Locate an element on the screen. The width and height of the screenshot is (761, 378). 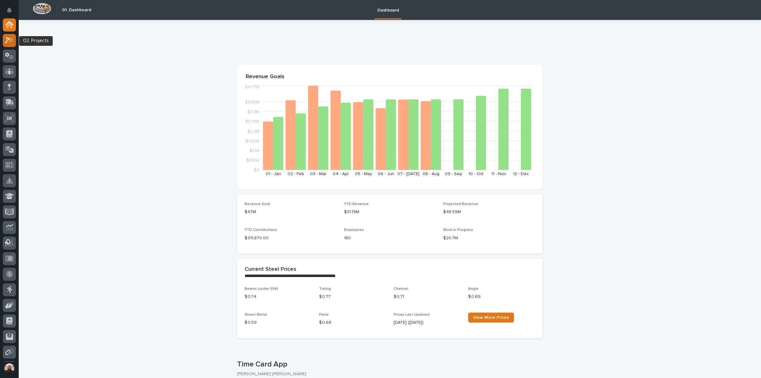
p: $ 0.59 is located at coordinates (278, 323).